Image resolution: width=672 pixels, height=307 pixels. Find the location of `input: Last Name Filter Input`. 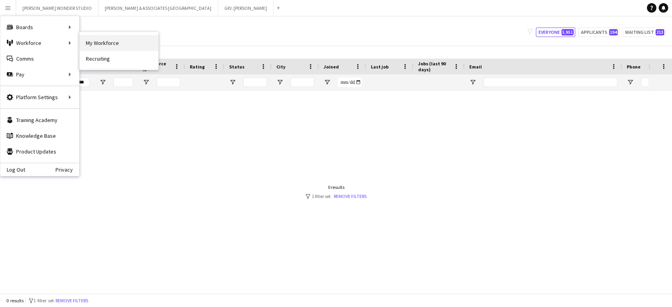

input: Last Name Filter Input is located at coordinates (123, 82).